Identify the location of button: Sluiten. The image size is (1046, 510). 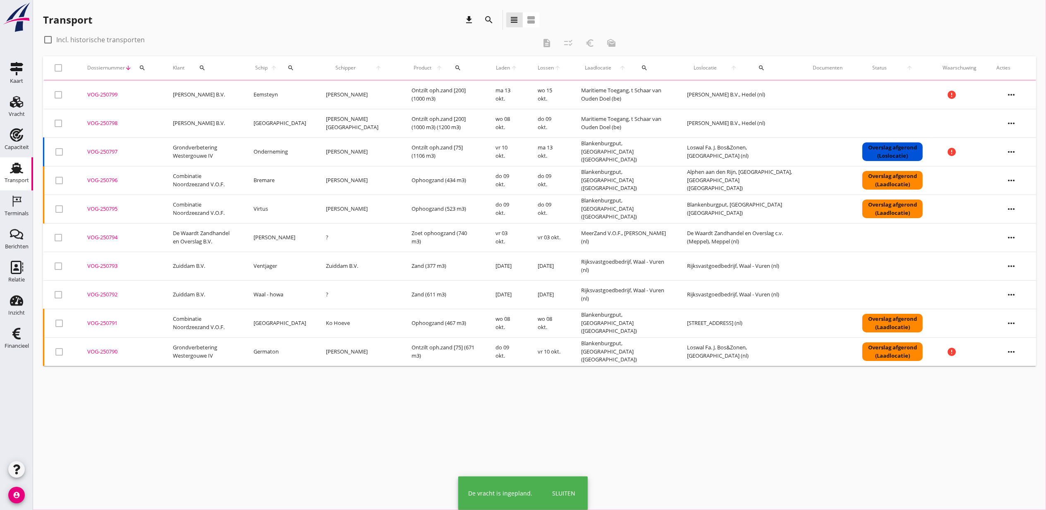
(564, 493).